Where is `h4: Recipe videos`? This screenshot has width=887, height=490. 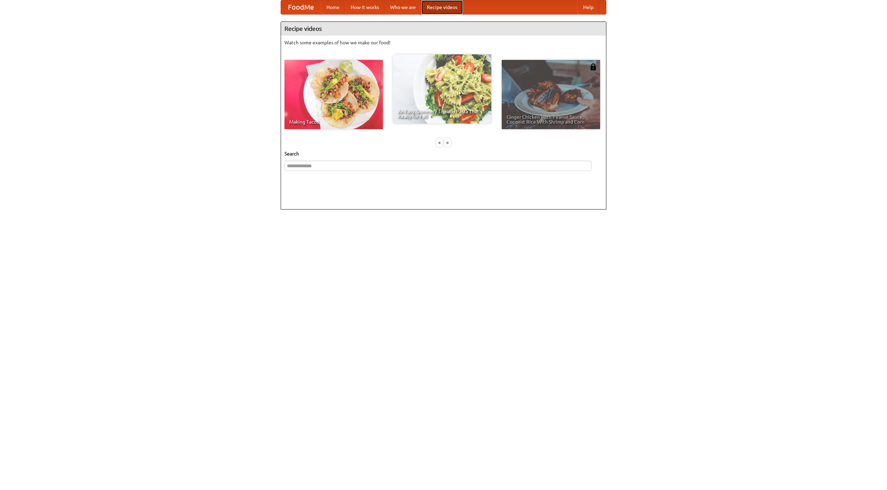 h4: Recipe videos is located at coordinates (444, 29).